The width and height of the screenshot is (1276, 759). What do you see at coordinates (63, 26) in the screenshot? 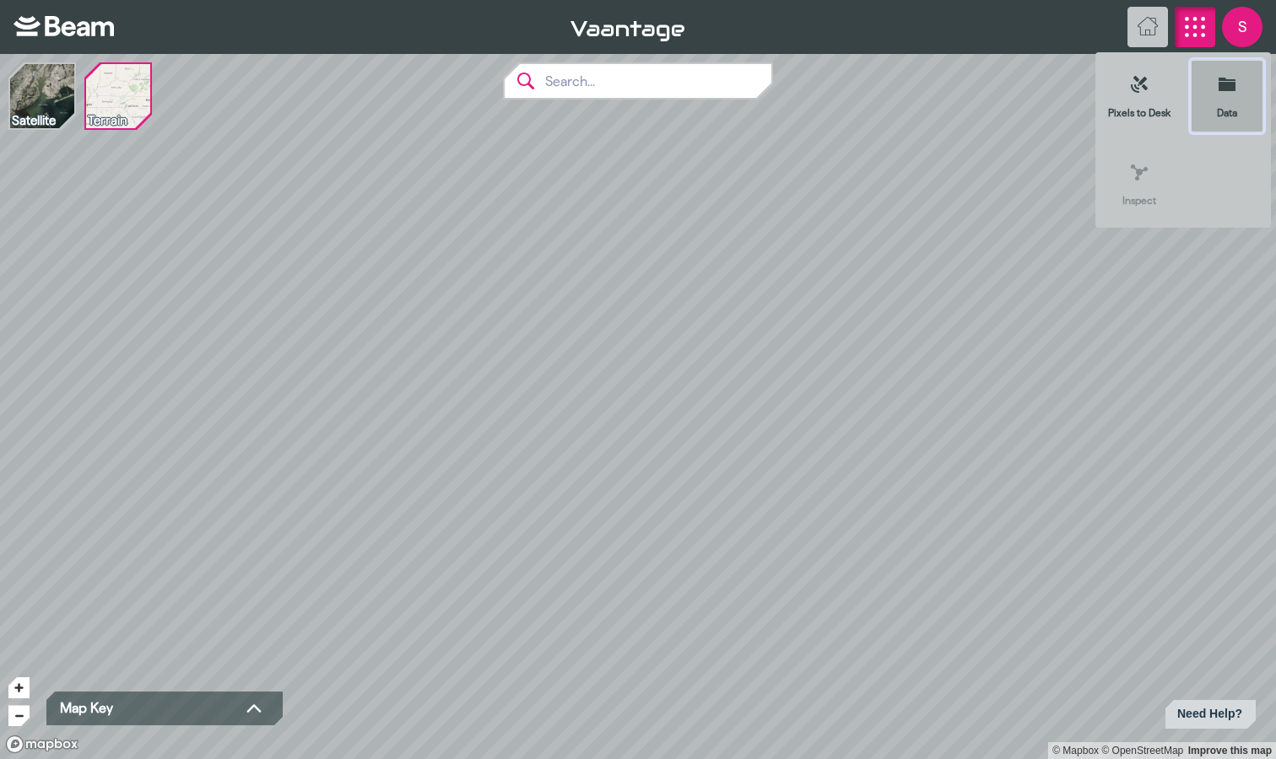
I see `img: Beam - Home` at bounding box center [63, 26].